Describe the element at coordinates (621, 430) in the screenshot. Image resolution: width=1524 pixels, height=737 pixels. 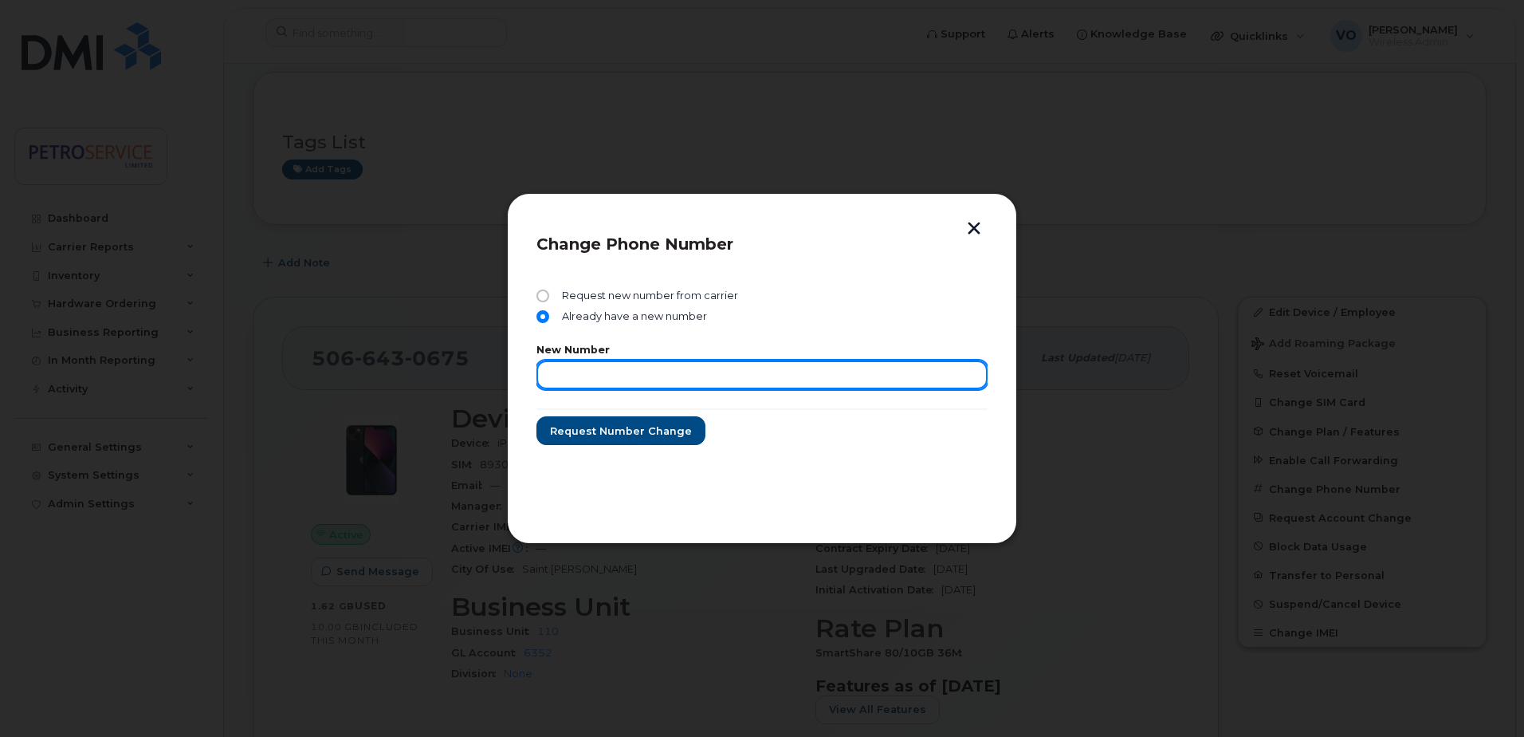
I see `span: Request number change` at that location.